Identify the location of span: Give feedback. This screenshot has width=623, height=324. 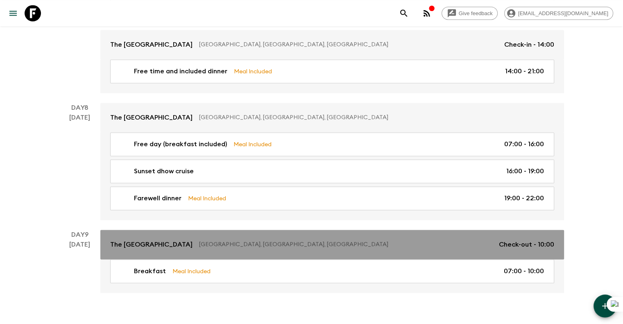
(475, 13).